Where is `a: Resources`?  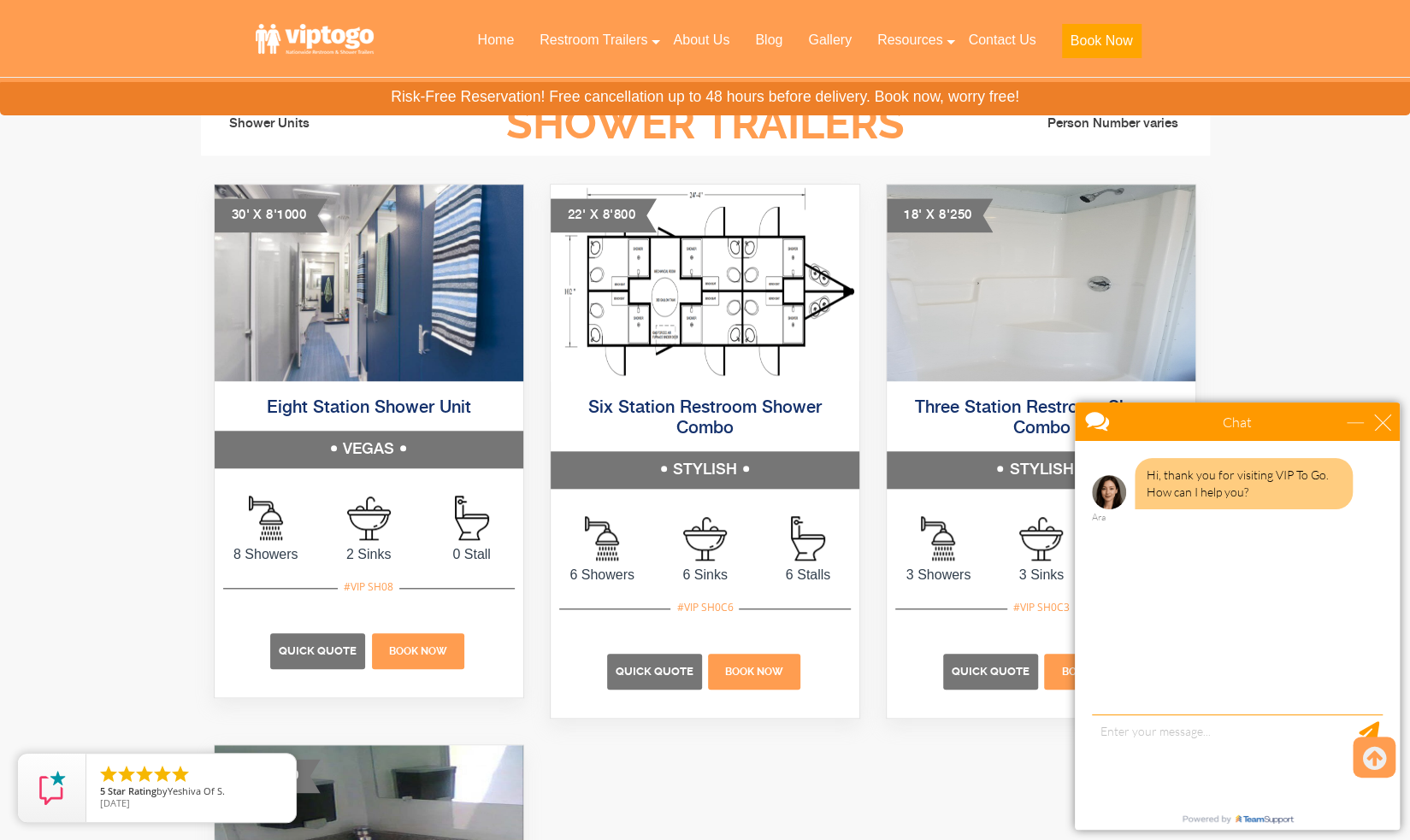 a: Resources is located at coordinates (909, 40).